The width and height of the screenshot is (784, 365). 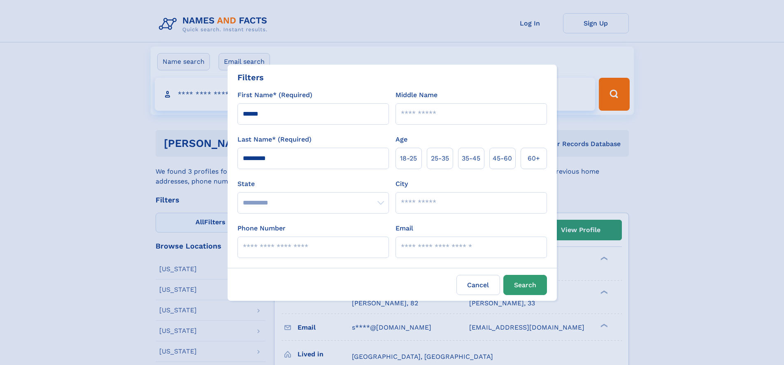 What do you see at coordinates (440, 158) in the screenshot?
I see `span: 25‑35` at bounding box center [440, 158].